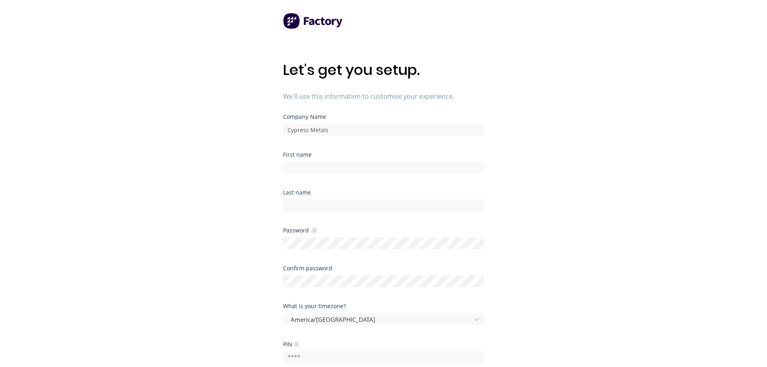  Describe the element at coordinates (384, 117) in the screenshot. I see `div: Company Name` at that location.